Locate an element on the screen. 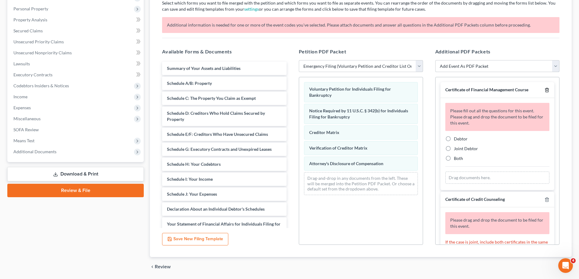  span: Both is located at coordinates (459, 158).